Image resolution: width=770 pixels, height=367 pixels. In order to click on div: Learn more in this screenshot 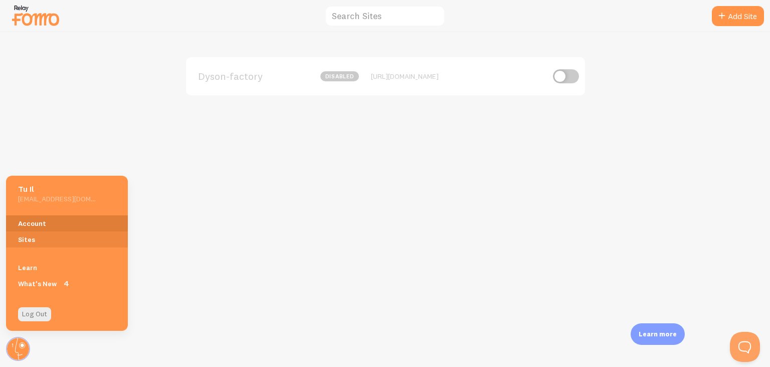, I will do `click(658, 334)`.